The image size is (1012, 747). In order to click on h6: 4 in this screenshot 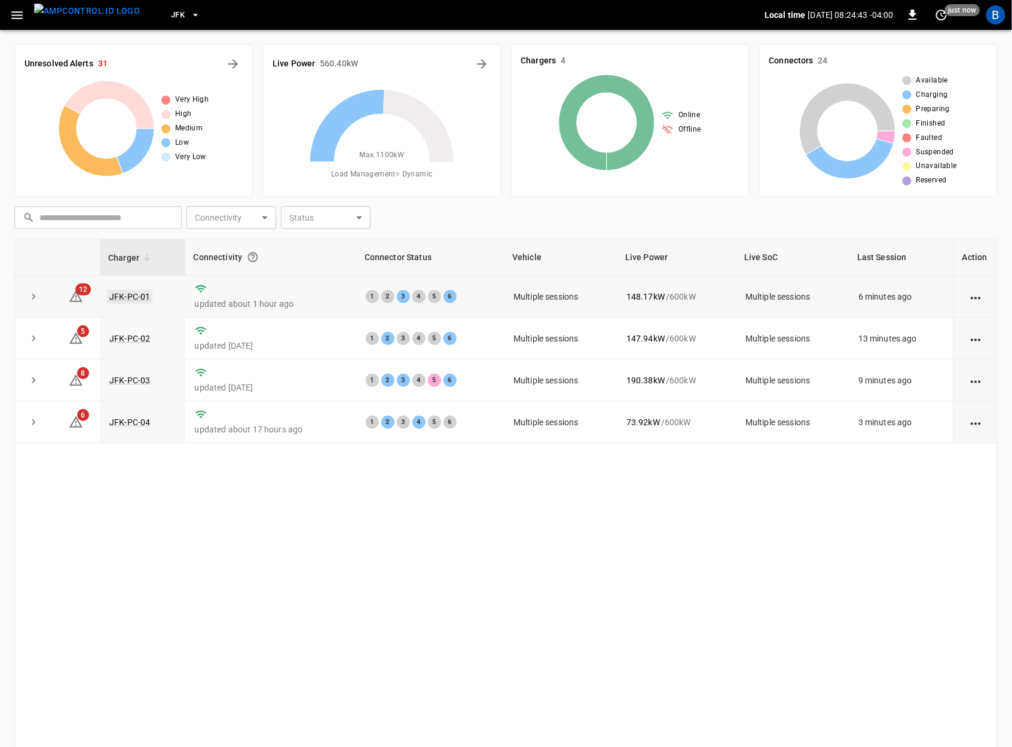, I will do `click(563, 61)`.